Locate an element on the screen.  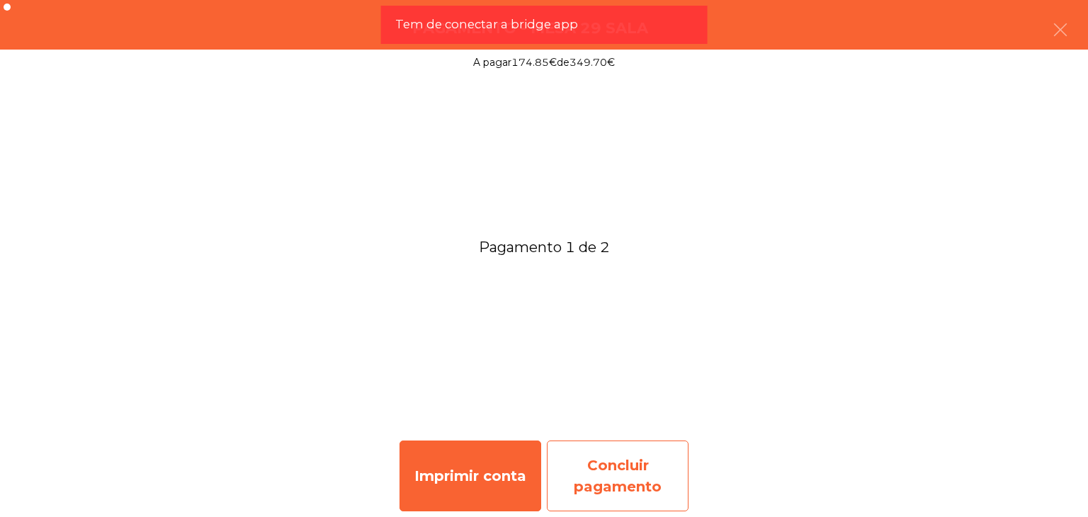
div: Imprimir conta is located at coordinates (470, 476).